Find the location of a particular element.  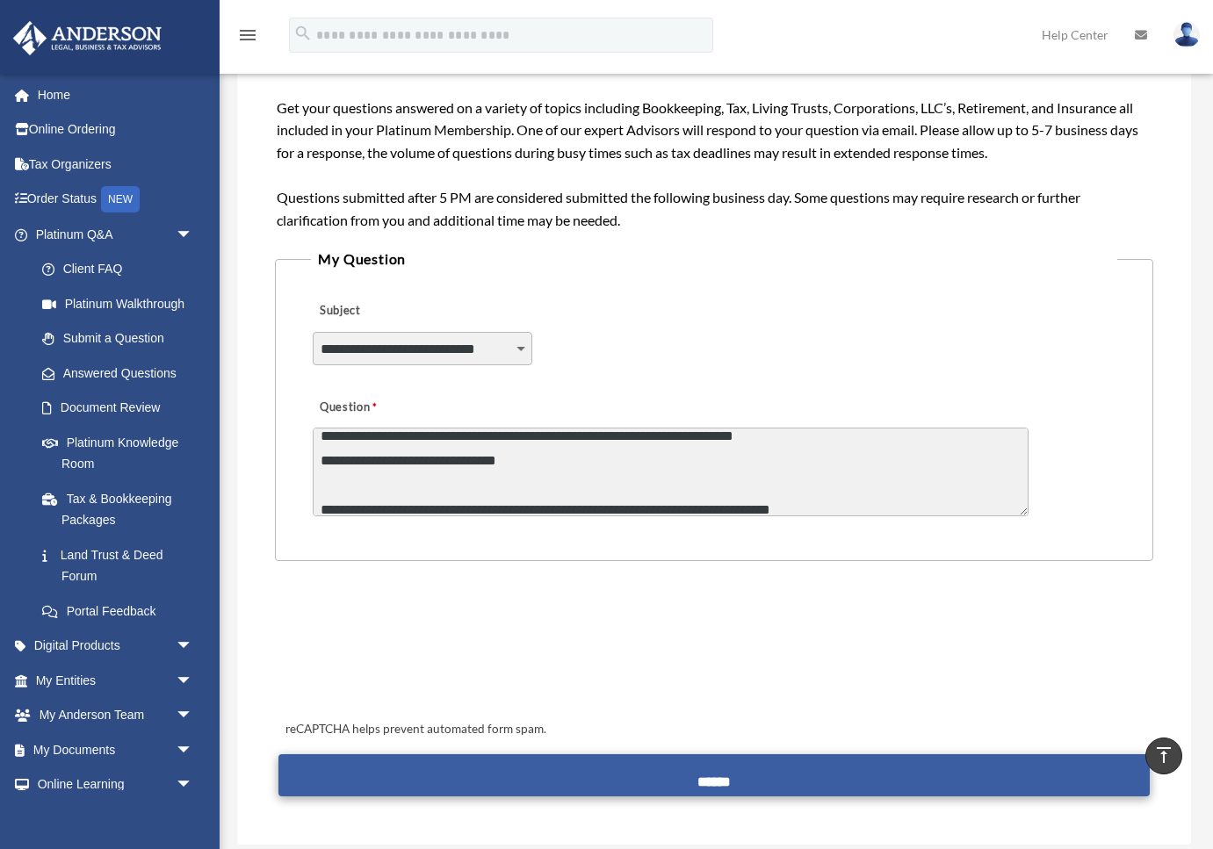

a: My Anderson Teamarrow_drop_down is located at coordinates (116, 716).